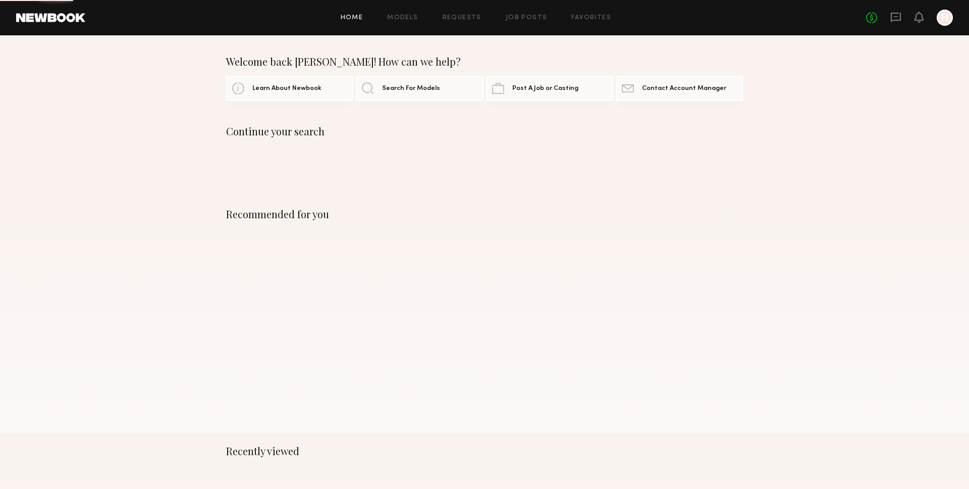 Image resolution: width=969 pixels, height=489 pixels. I want to click on a: Job Posts, so click(526, 18).